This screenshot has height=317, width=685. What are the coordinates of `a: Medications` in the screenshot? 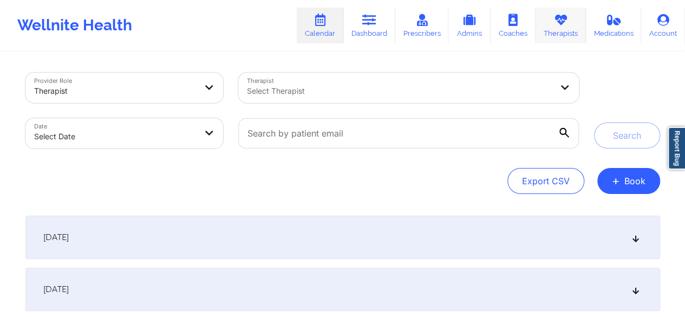 It's located at (613, 25).